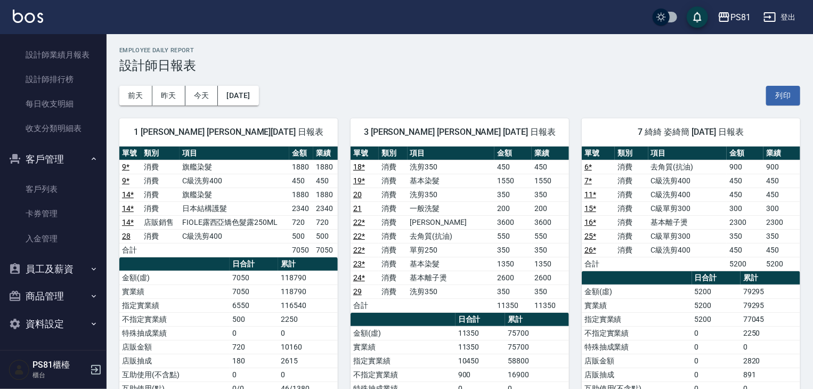 The width and height of the screenshot is (813, 389). I want to click on td: 300, so click(782, 208).